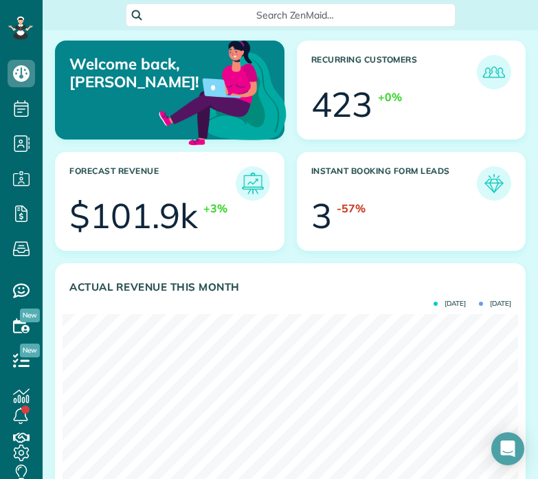 The image size is (538, 479). Describe the element at coordinates (253, 183) in the screenshot. I see `img: icon_forecast_revenue-8c13a41c7ed35a8dcfafea3cbb826a0462acb37728057bba2d056411b612bbbe.png` at that location.